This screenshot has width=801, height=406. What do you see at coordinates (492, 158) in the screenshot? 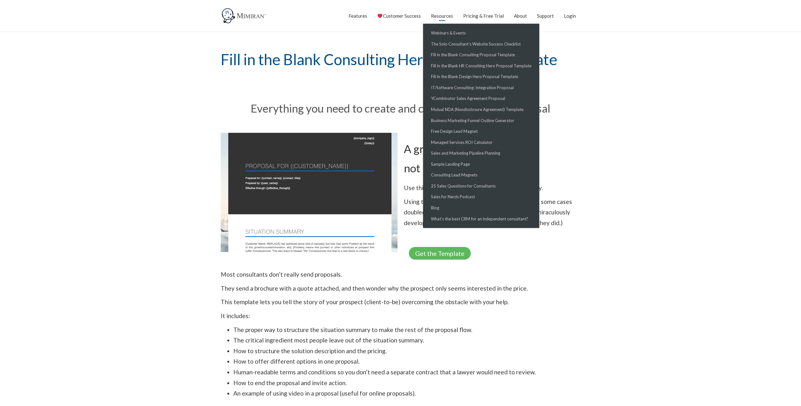
I see `h2: A great proposal is a story, not a brochure.` at bounding box center [492, 158].